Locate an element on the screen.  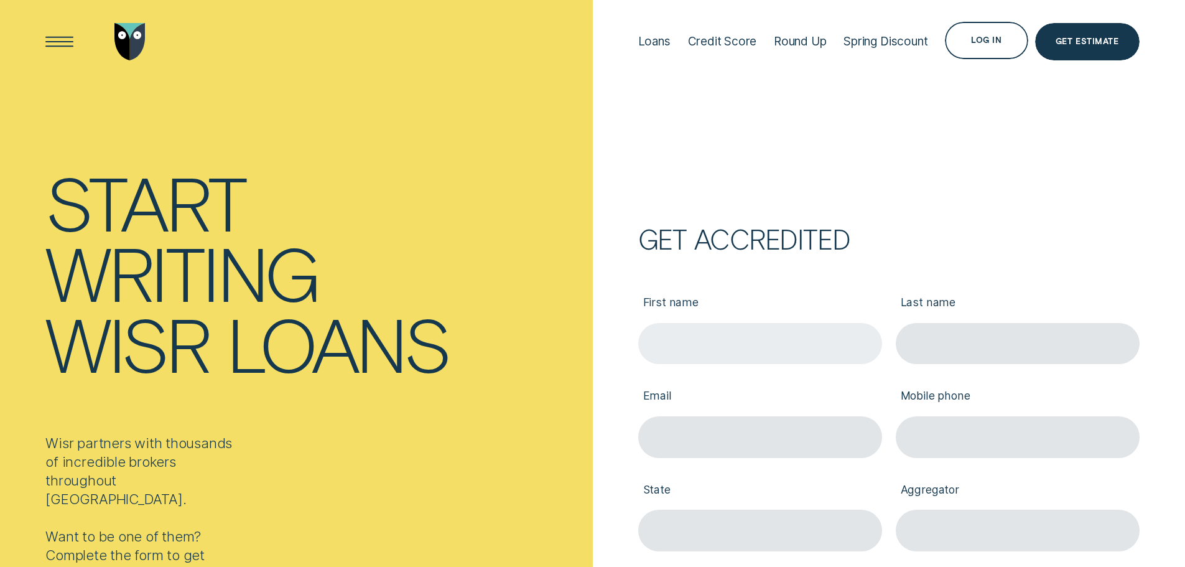
button: Open Menu is located at coordinates (60, 42).